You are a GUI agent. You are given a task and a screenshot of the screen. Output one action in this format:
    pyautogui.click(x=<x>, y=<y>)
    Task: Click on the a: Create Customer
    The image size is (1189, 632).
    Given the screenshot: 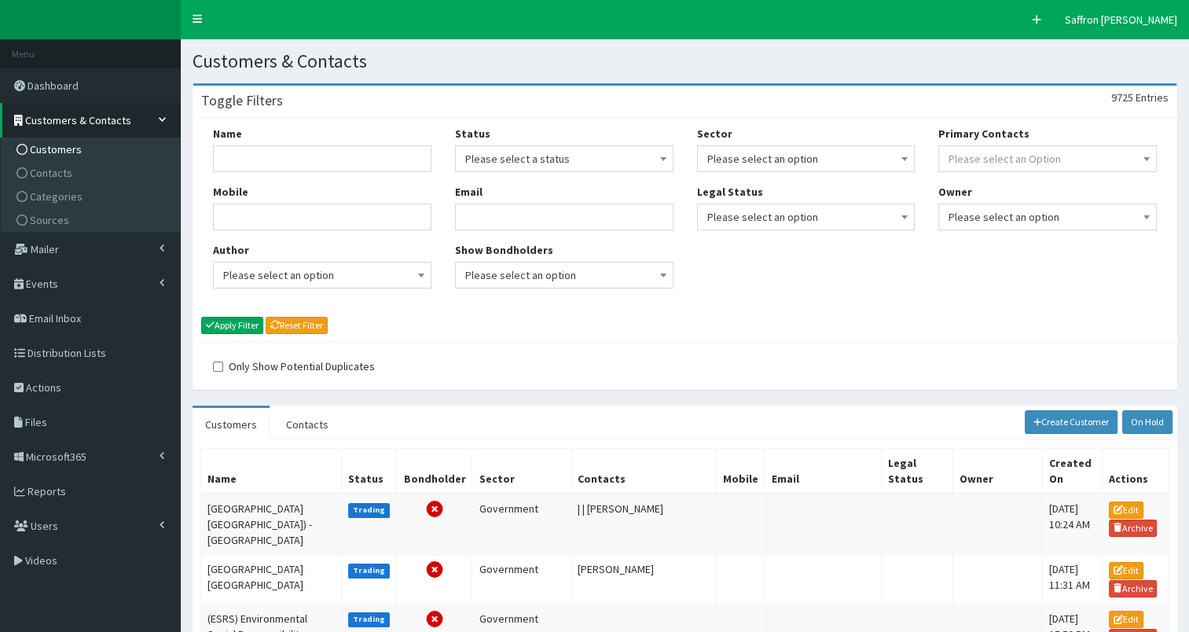 What is the action you would take?
    pyautogui.click(x=1071, y=422)
    